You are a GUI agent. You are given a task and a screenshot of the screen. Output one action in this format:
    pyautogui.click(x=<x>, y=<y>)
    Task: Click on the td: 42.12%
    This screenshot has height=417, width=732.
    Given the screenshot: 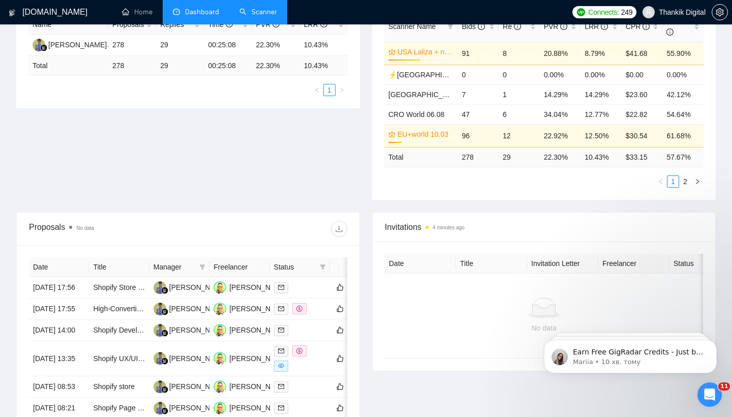 What is the action you would take?
    pyautogui.click(x=682, y=94)
    